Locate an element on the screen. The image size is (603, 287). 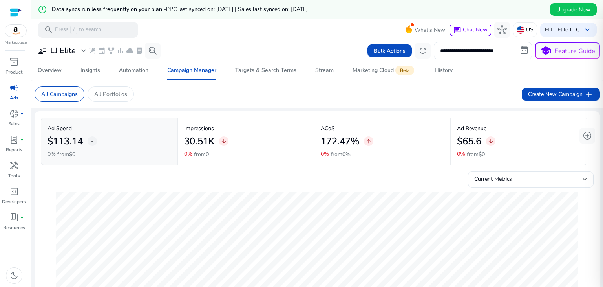
span: refresh is located at coordinates (423, 51).